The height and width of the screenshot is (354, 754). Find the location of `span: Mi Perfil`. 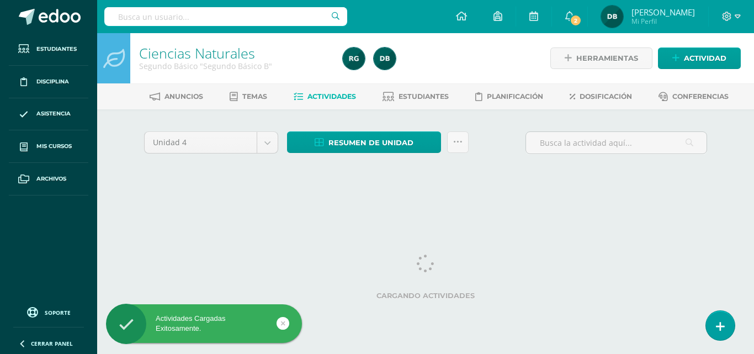

span: Mi Perfil is located at coordinates (663, 21).